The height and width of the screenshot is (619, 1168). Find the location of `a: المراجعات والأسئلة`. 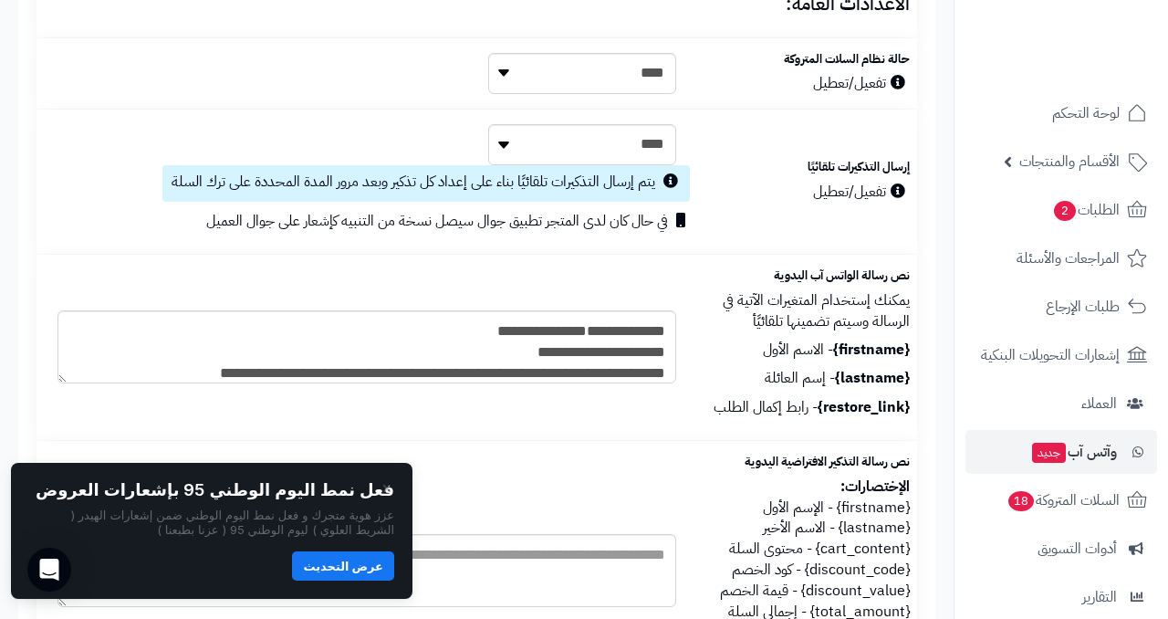

a: المراجعات والأسئلة is located at coordinates (1062, 258).